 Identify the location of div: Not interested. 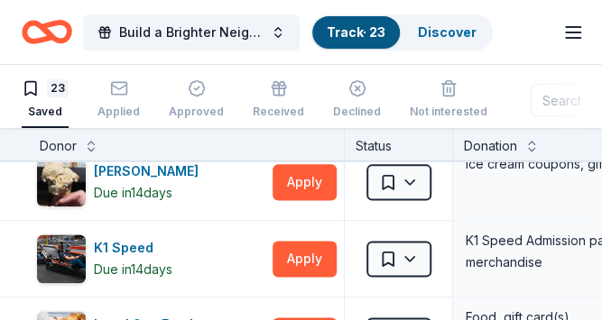
(448, 112).